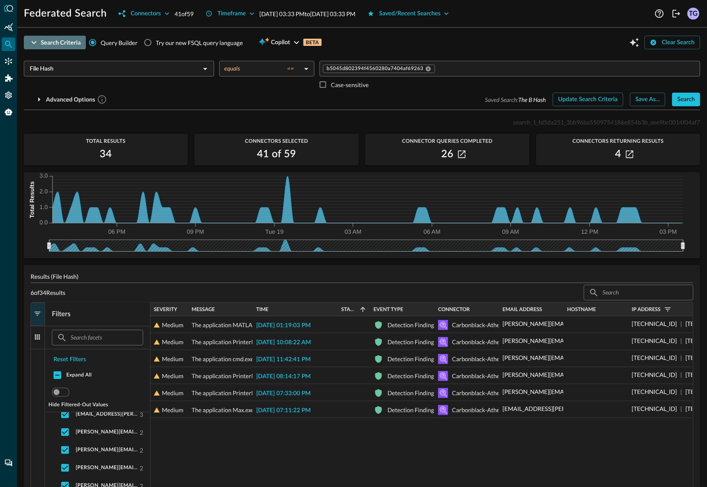 Image resolution: width=707 pixels, height=487 pixels. Describe the element at coordinates (262, 309) in the screenshot. I see `span: Time` at that location.